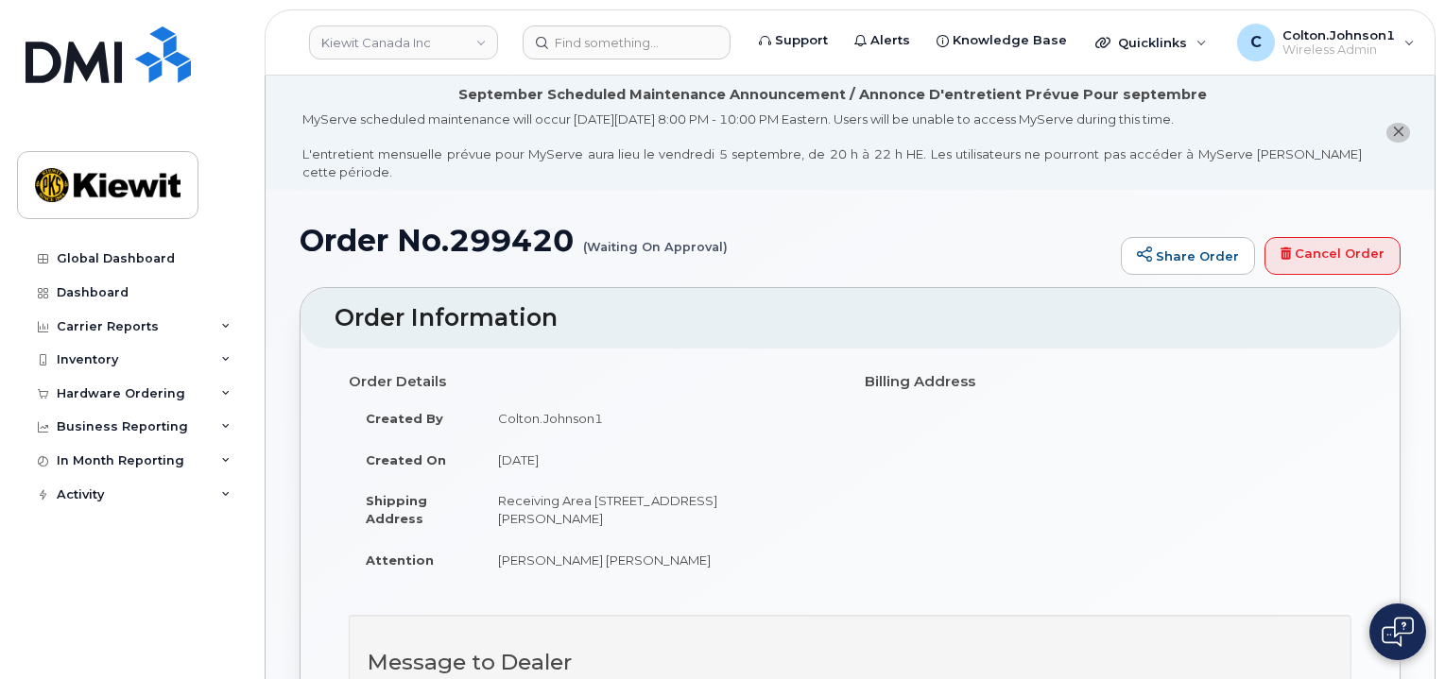 This screenshot has height=679, width=1445. What do you see at coordinates (400, 560) in the screenshot?
I see `strong: Attention` at bounding box center [400, 560].